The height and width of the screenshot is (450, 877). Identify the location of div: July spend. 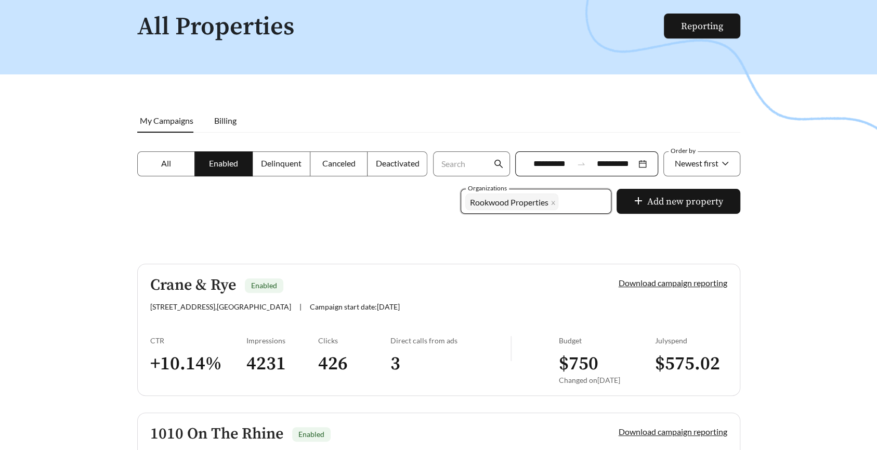
(691, 340).